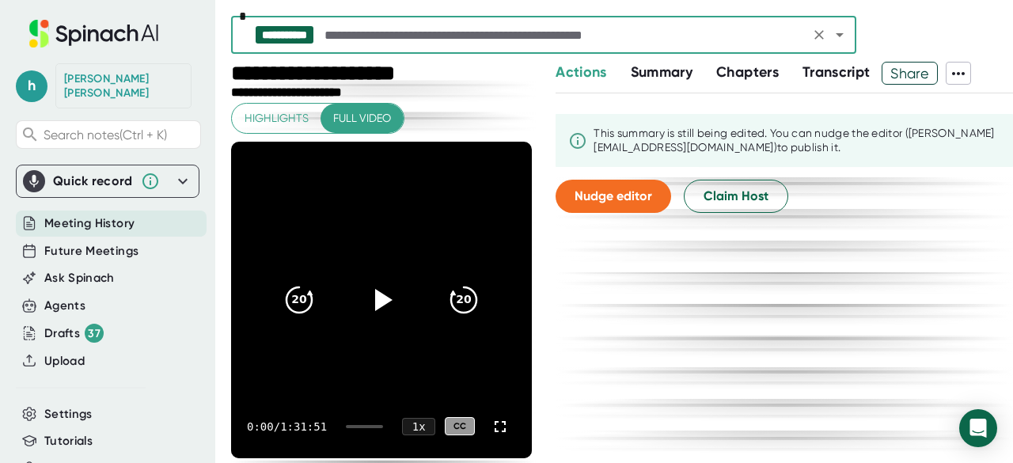  What do you see at coordinates (662, 72) in the screenshot?
I see `span: Summary` at bounding box center [662, 72].